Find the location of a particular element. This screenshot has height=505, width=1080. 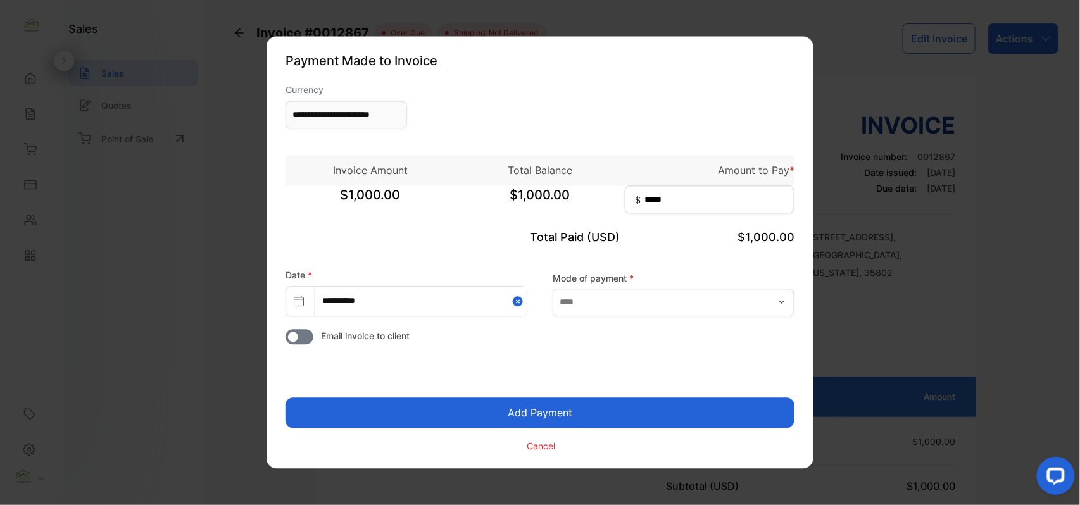

p: Invoice Amount is located at coordinates (370, 171).